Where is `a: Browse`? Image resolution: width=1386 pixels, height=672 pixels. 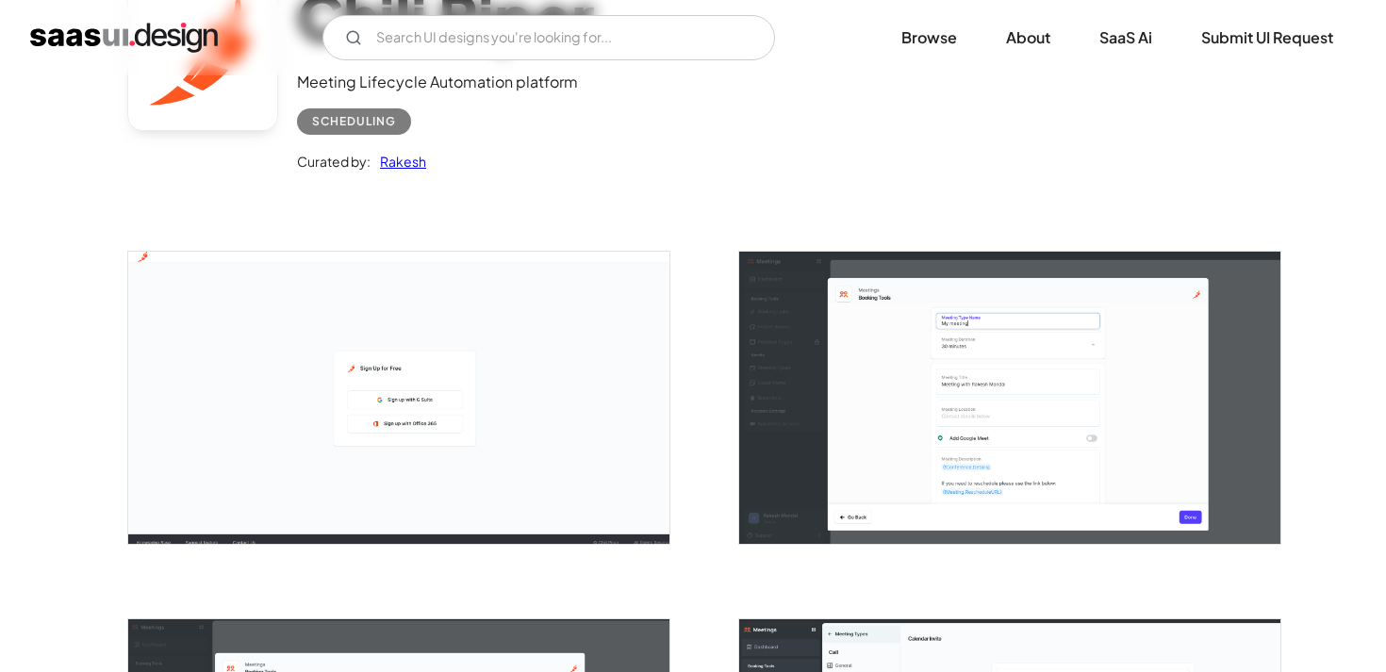 a: Browse is located at coordinates (929, 38).